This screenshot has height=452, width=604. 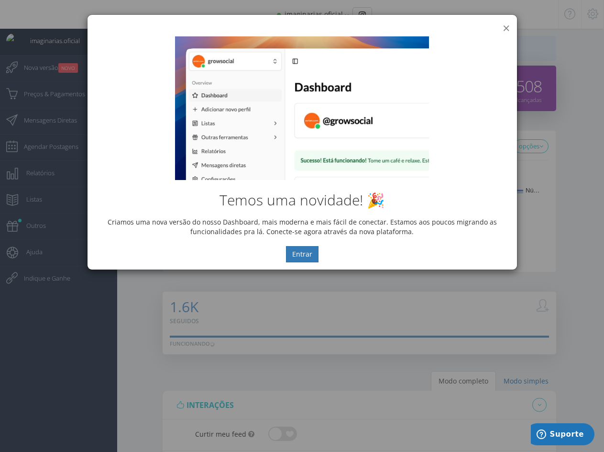 I want to click on img: New Dashboard, so click(x=302, y=108).